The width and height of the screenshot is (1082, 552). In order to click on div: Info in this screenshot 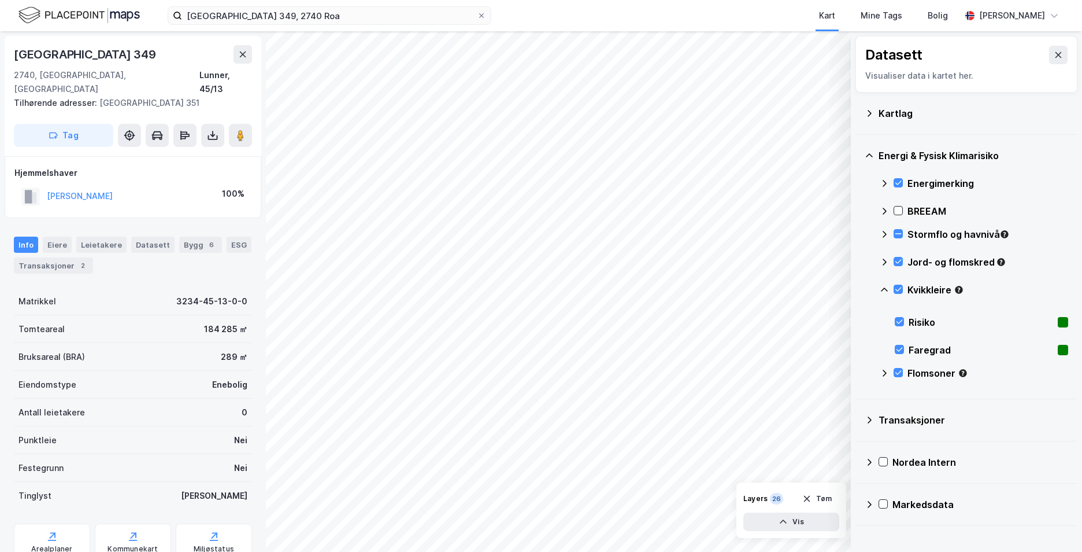, I will do `click(26, 245)`.